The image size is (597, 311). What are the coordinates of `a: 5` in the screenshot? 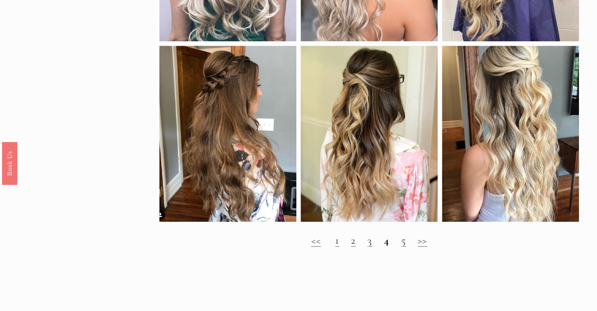 It's located at (404, 240).